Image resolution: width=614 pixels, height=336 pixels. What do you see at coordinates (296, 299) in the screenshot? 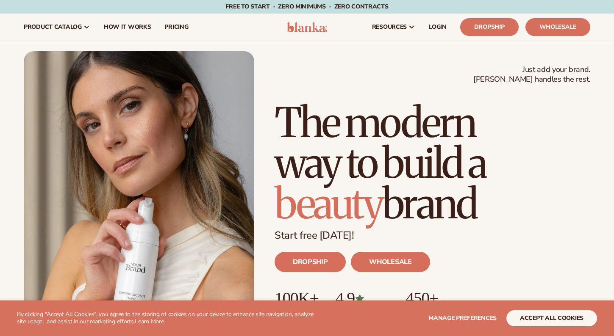
I see `p: 100K+` at bounding box center [296, 299].